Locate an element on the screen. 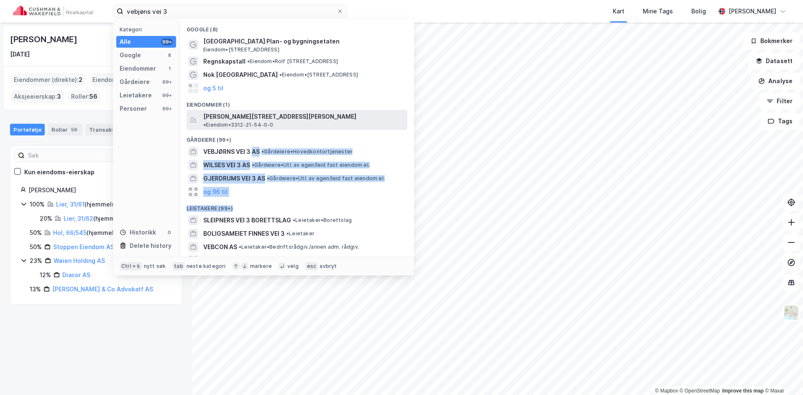  span: BOLIGSAMEIET FINNES VEI 3 is located at coordinates (244, 234).